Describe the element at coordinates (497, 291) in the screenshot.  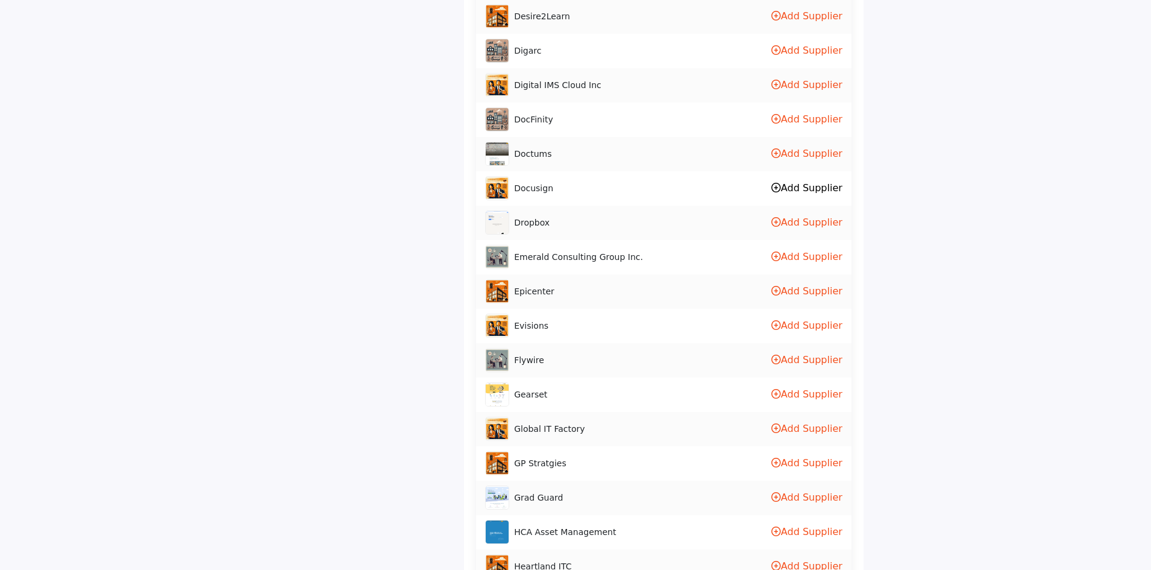
I see `img: epicenter logo` at that location.